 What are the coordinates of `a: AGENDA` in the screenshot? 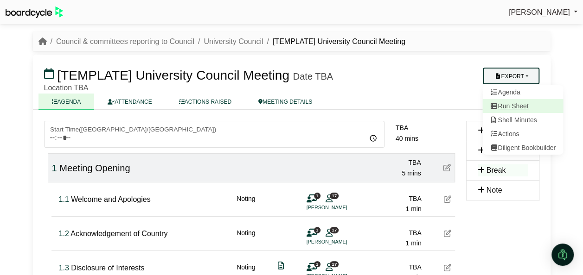 It's located at (66, 102).